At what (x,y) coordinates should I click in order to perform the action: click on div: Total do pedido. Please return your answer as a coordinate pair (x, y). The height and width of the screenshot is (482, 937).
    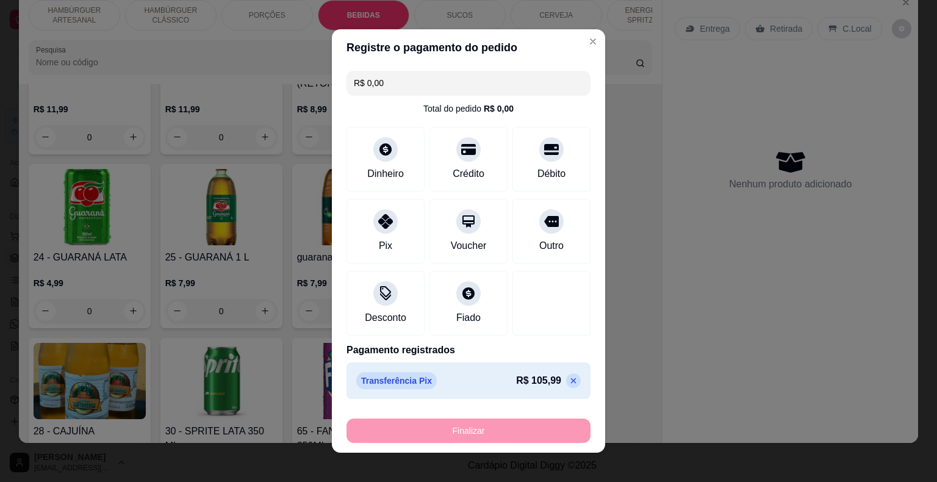
    Looking at the image, I should click on (469, 109).